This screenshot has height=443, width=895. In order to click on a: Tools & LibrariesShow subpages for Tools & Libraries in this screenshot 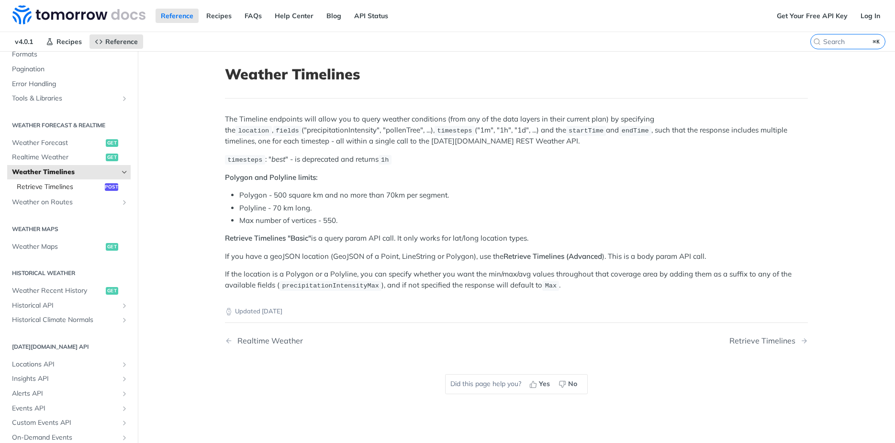, I will do `click(69, 99)`.